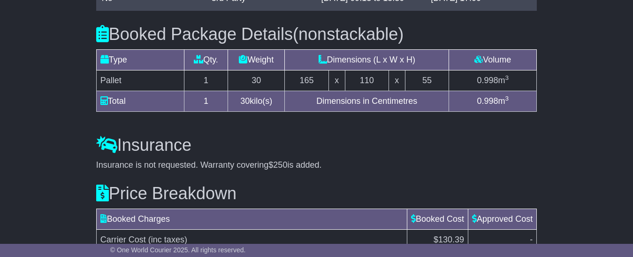 The width and height of the screenshot is (633, 257). I want to click on td: kilo(s), so click(256, 101).